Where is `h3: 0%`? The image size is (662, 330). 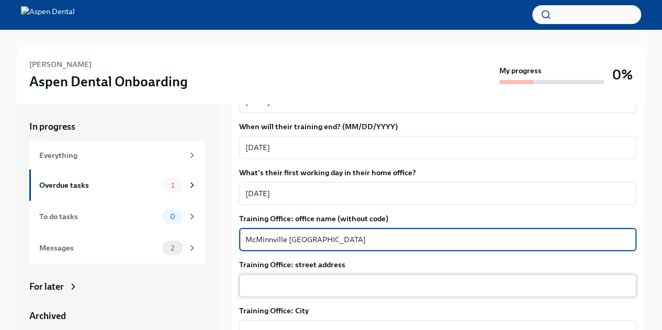
h3: 0% is located at coordinates (622, 75).